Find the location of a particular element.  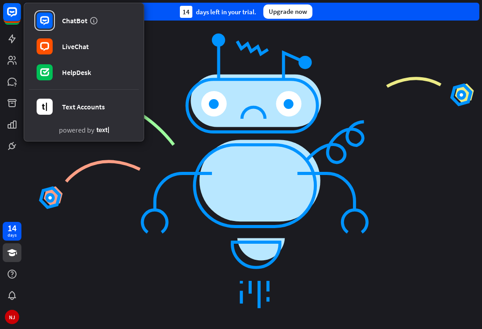

button: Open LiveChat chat widget is located at coordinates (21, 17).